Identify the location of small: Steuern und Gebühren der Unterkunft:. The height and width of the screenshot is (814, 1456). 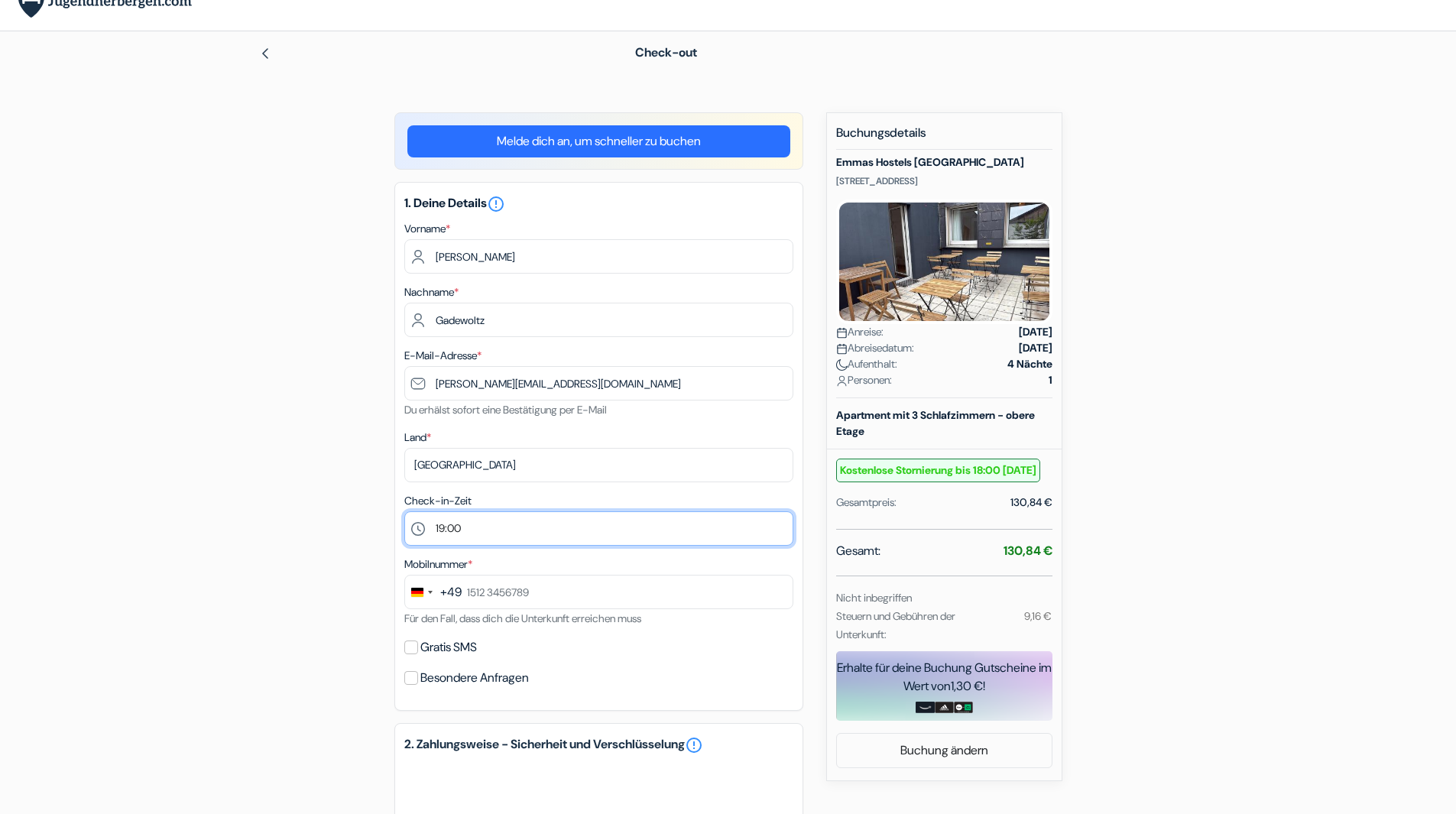
(896, 625).